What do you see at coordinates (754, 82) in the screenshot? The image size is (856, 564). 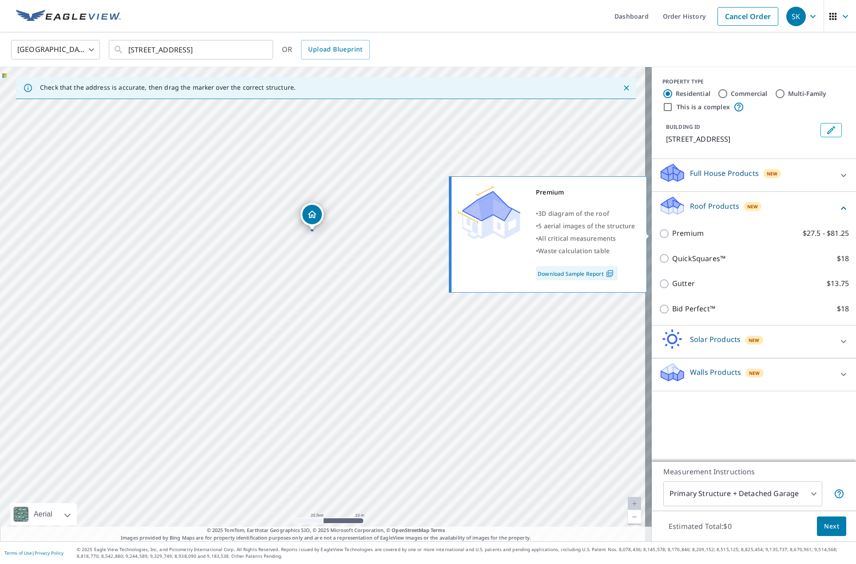 I see `div: PROPERTY TYPE` at bounding box center [754, 82].